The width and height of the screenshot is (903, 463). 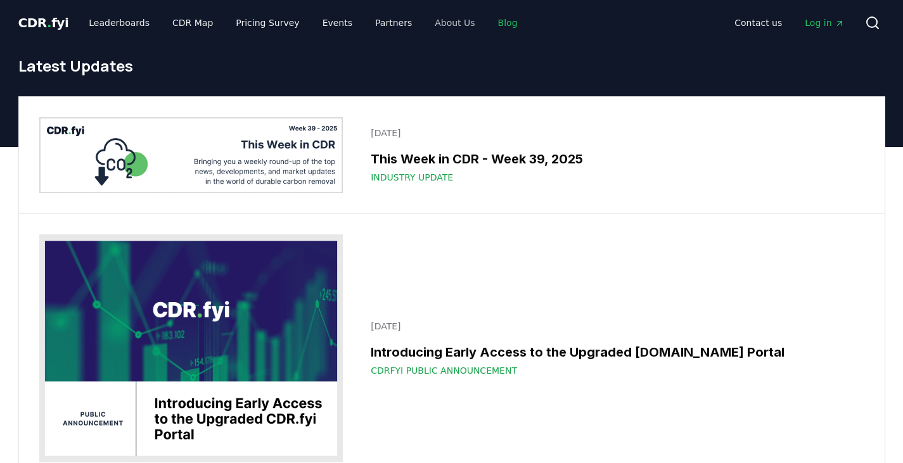 I want to click on span: Industry Update, so click(x=412, y=177).